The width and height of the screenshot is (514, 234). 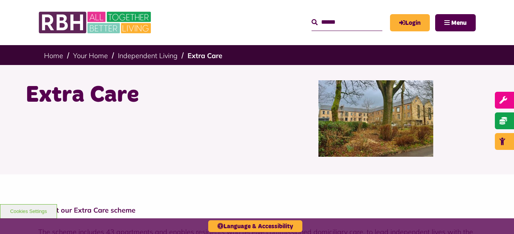 I want to click on a: Independent Living, so click(x=148, y=56).